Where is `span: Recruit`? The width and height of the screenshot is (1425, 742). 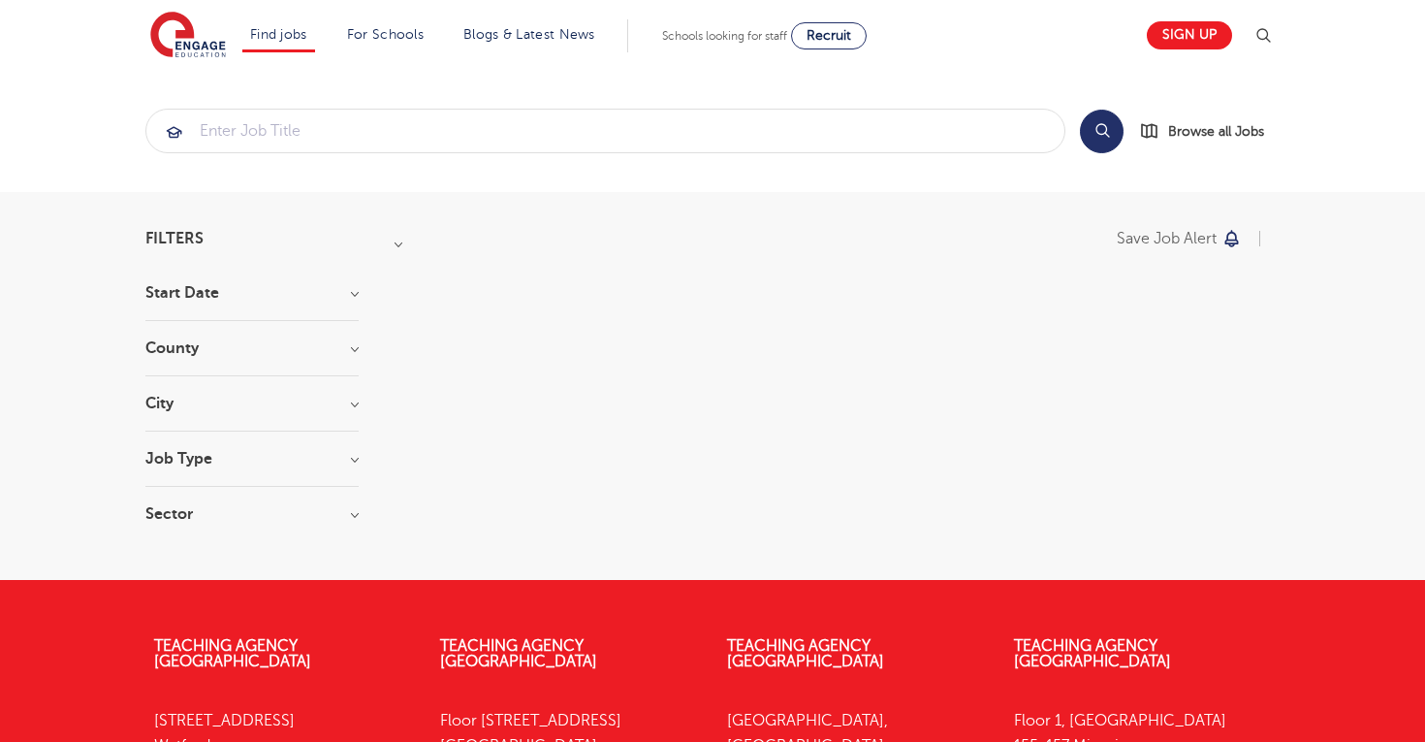
span: Recruit is located at coordinates (829, 35).